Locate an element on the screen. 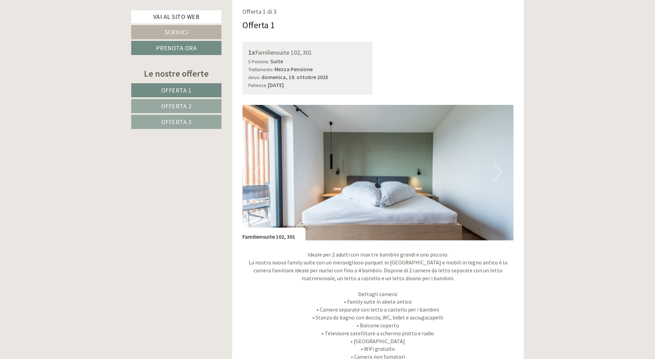 This screenshot has width=655, height=359. a: Scrivici is located at coordinates (176, 32).